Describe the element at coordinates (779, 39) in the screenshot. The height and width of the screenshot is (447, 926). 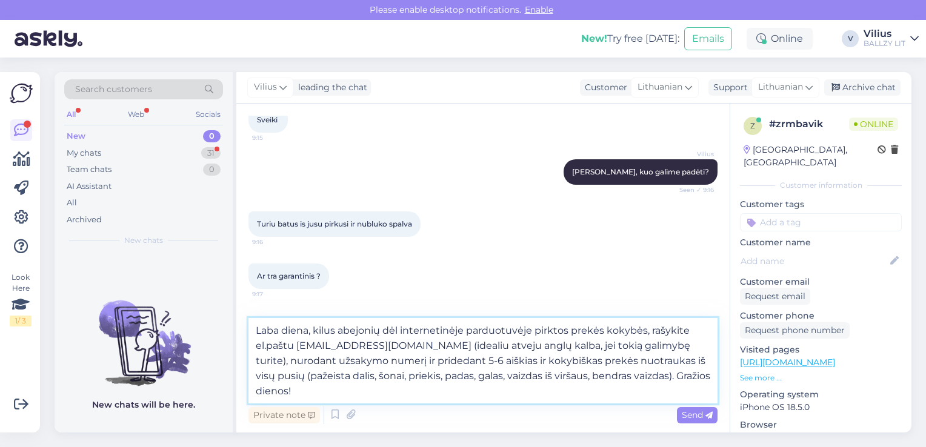
I see `div: Online` at that location.